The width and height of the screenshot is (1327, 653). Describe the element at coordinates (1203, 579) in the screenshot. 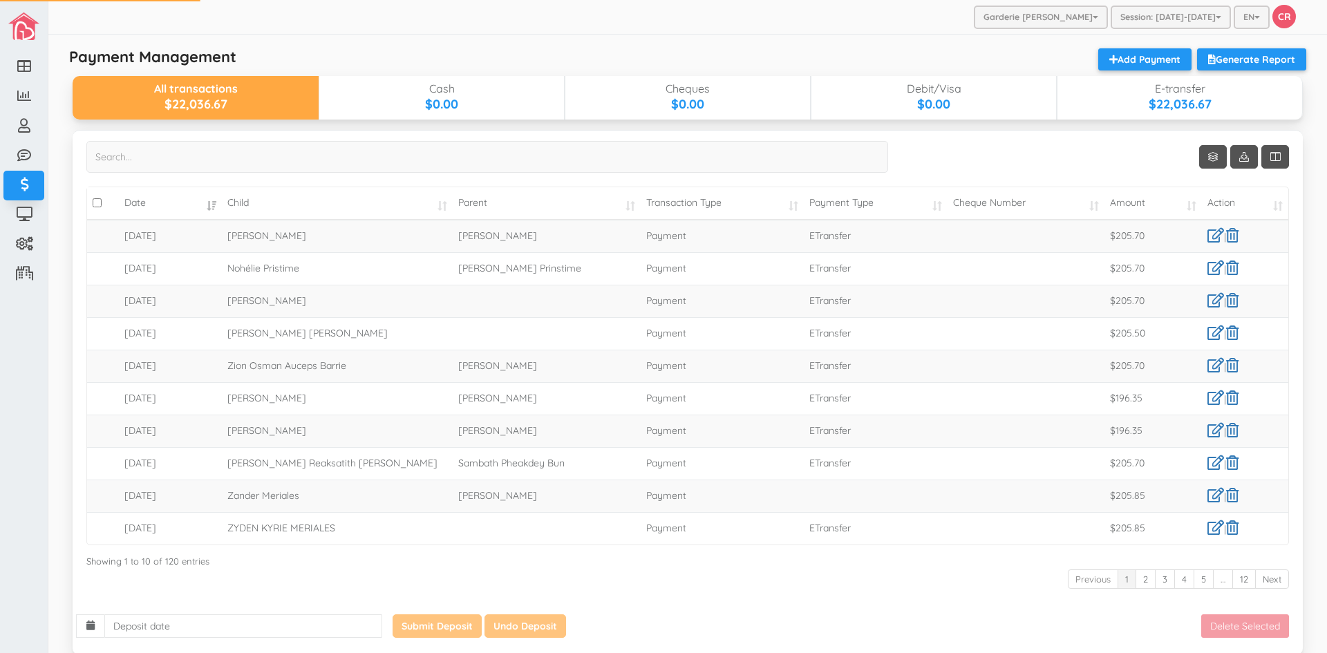

I see `a: 5` at that location.